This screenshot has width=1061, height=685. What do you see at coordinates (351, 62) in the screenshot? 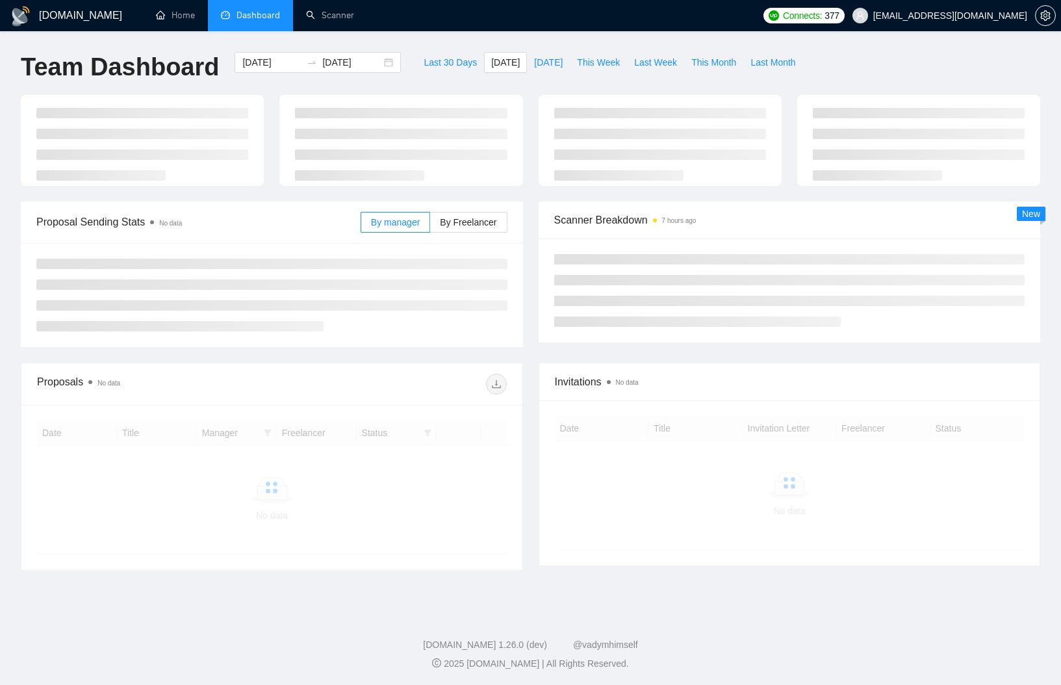
I see `input: End date` at bounding box center [351, 62].